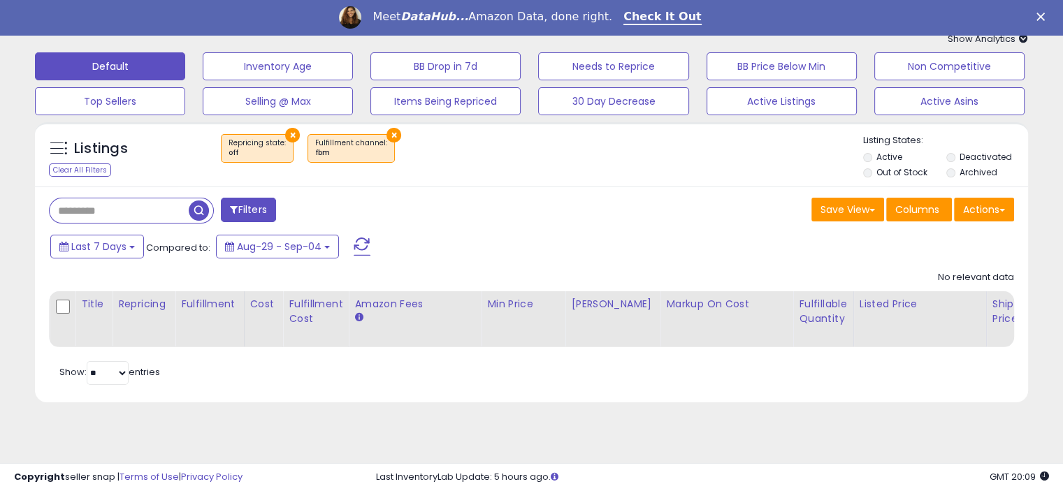 Image resolution: width=1063 pixels, height=491 pixels. Describe the element at coordinates (1018, 476) in the screenshot. I see `span: 2025-09-12 20:09 GMT` at that location.